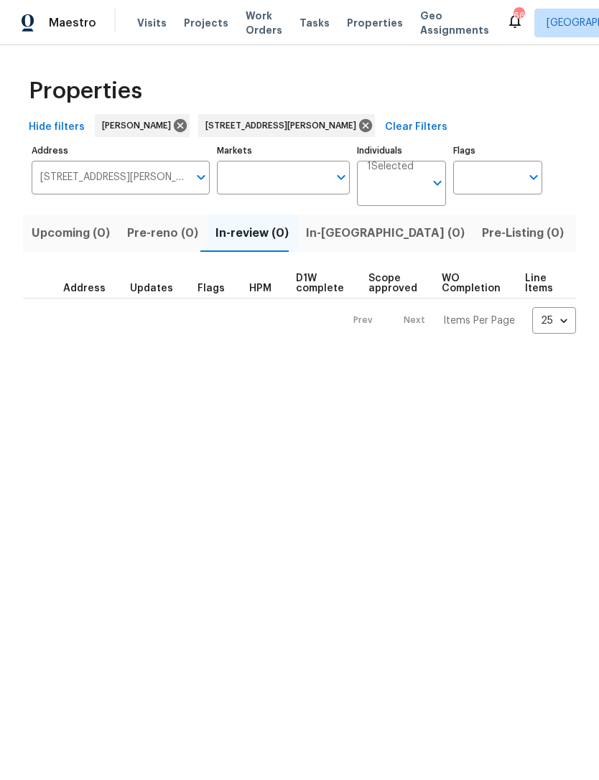 This screenshot has height=780, width=599. Describe the element at coordinates (284, 151) in the screenshot. I see `label: Markets` at that location.